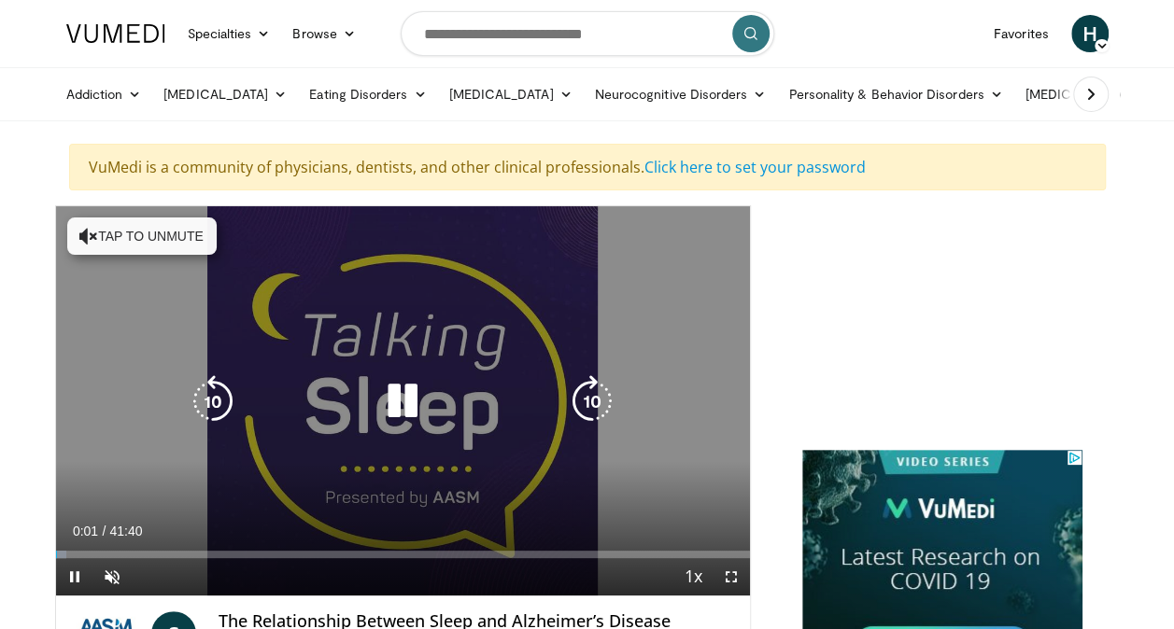 The image size is (1174, 629). I want to click on button: Tap to unmute, so click(142, 236).